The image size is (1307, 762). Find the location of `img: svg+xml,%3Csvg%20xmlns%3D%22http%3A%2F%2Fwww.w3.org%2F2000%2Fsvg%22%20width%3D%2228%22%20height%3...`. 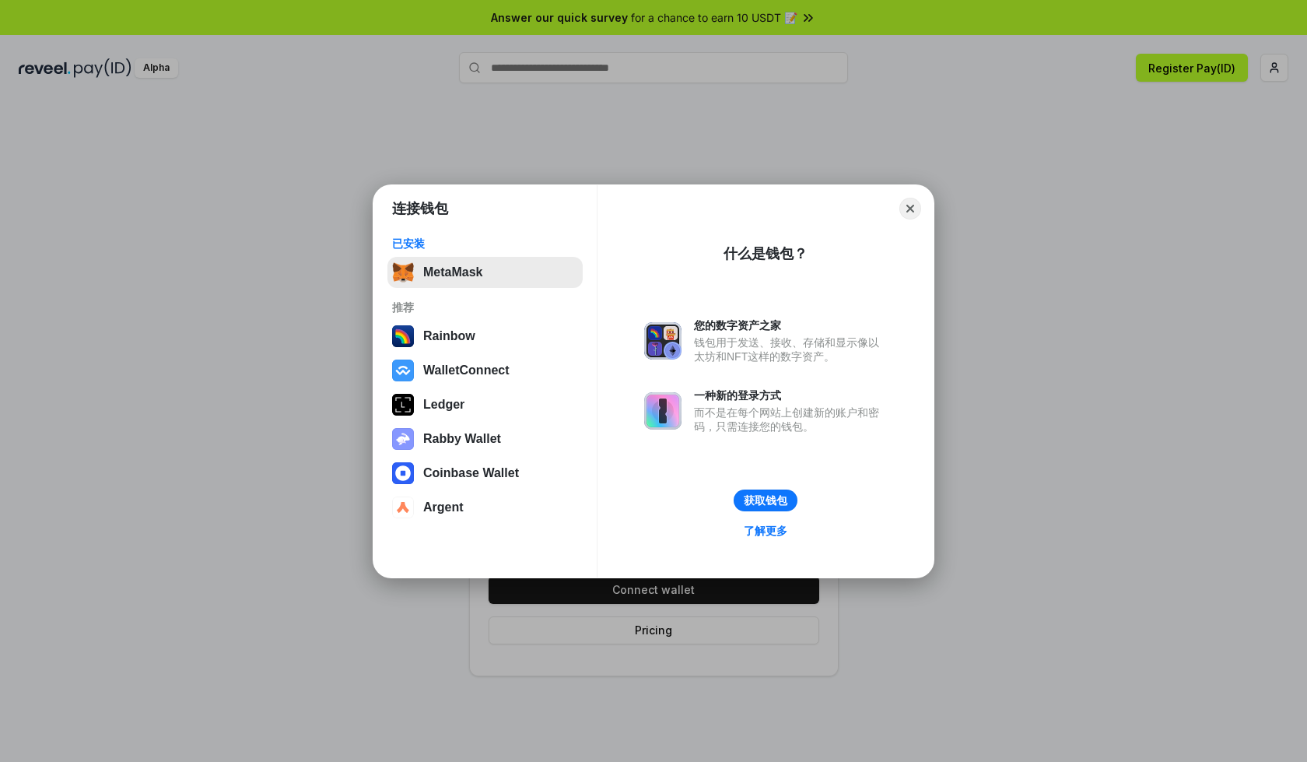

img: svg+xml,%3Csvg%20xmlns%3D%22http%3A%2F%2Fwww.w3.org%2F2000%2Fsvg%22%20width%3D%2228%22%20height%3... is located at coordinates (403, 405).